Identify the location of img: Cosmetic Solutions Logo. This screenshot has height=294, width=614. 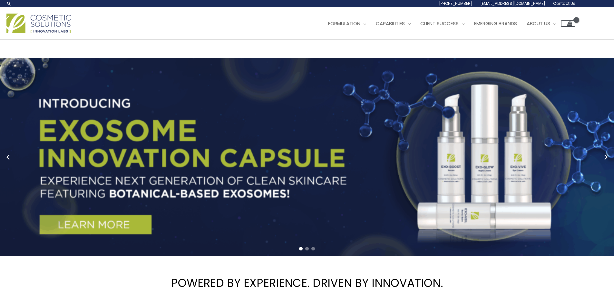
(39, 23).